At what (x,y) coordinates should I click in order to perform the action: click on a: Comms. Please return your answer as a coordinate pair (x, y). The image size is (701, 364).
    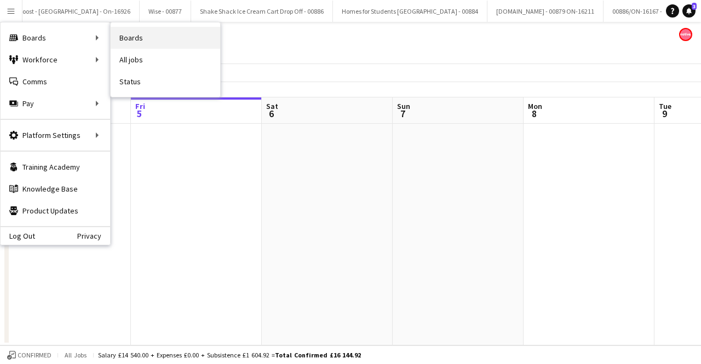
    Looking at the image, I should click on (55, 82).